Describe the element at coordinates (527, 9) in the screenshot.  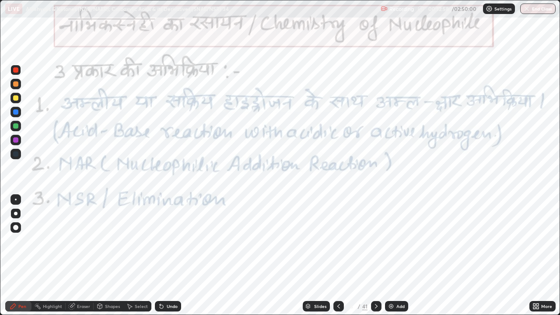
I see `img: end-class-cross` at that location.